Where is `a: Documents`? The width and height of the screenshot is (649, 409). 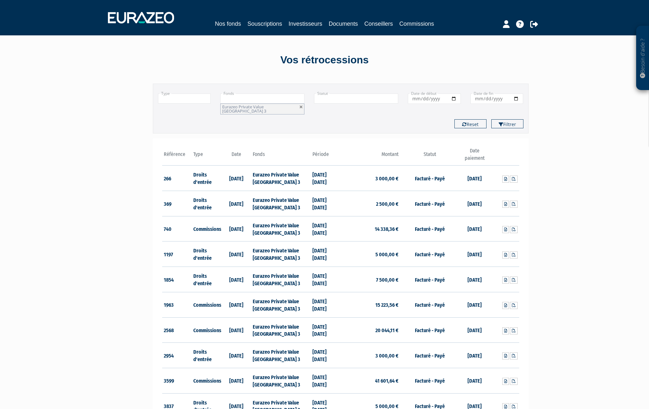 a: Documents is located at coordinates (344, 24).